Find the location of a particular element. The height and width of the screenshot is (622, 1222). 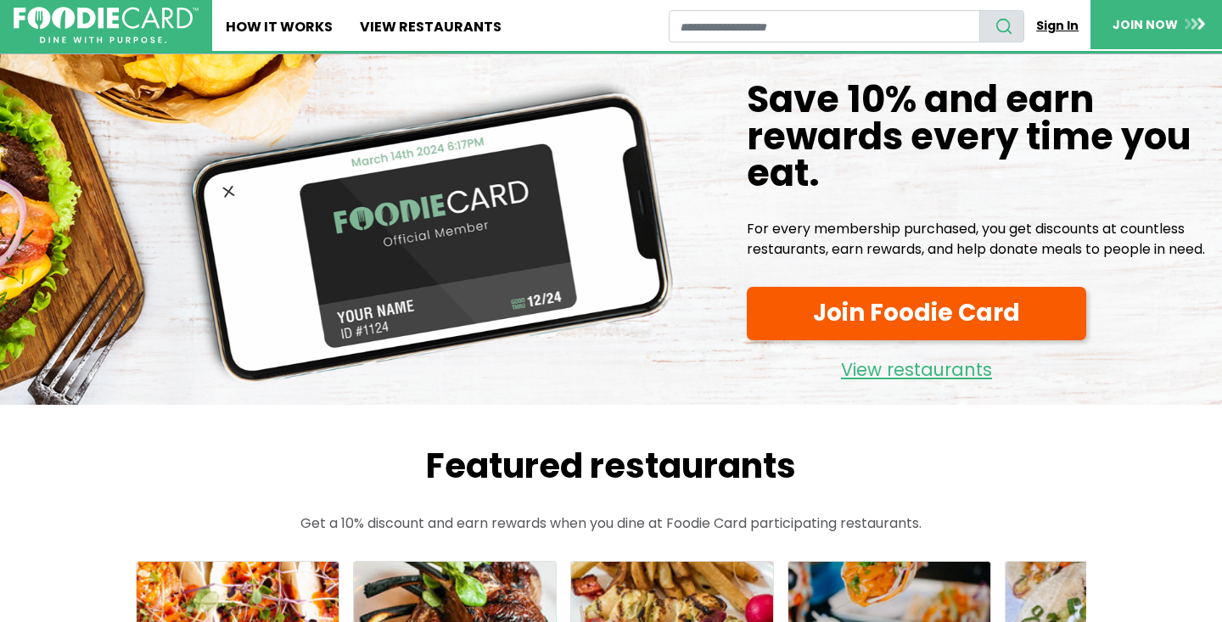

p: Get a 10% discount and earn rewards when you dine at Foodie Card participating restaurants. is located at coordinates (611, 524).